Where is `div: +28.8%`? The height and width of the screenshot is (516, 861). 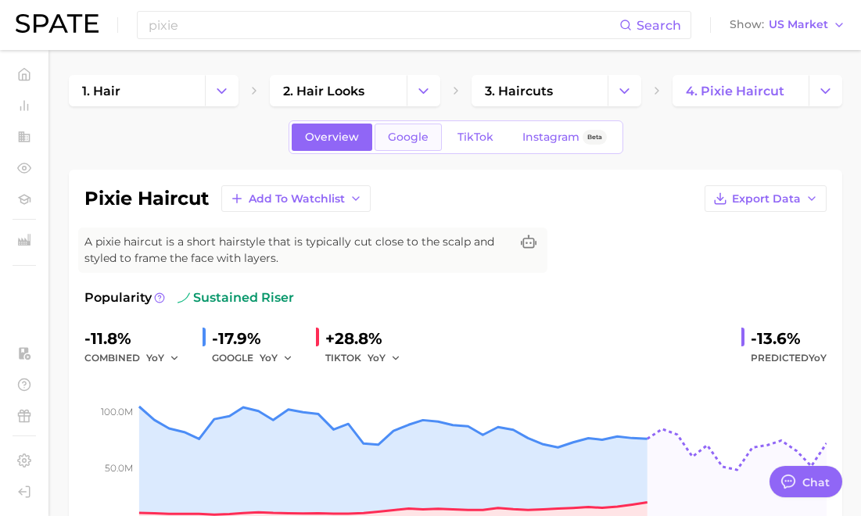
div: +28.8% is located at coordinates (368, 338).